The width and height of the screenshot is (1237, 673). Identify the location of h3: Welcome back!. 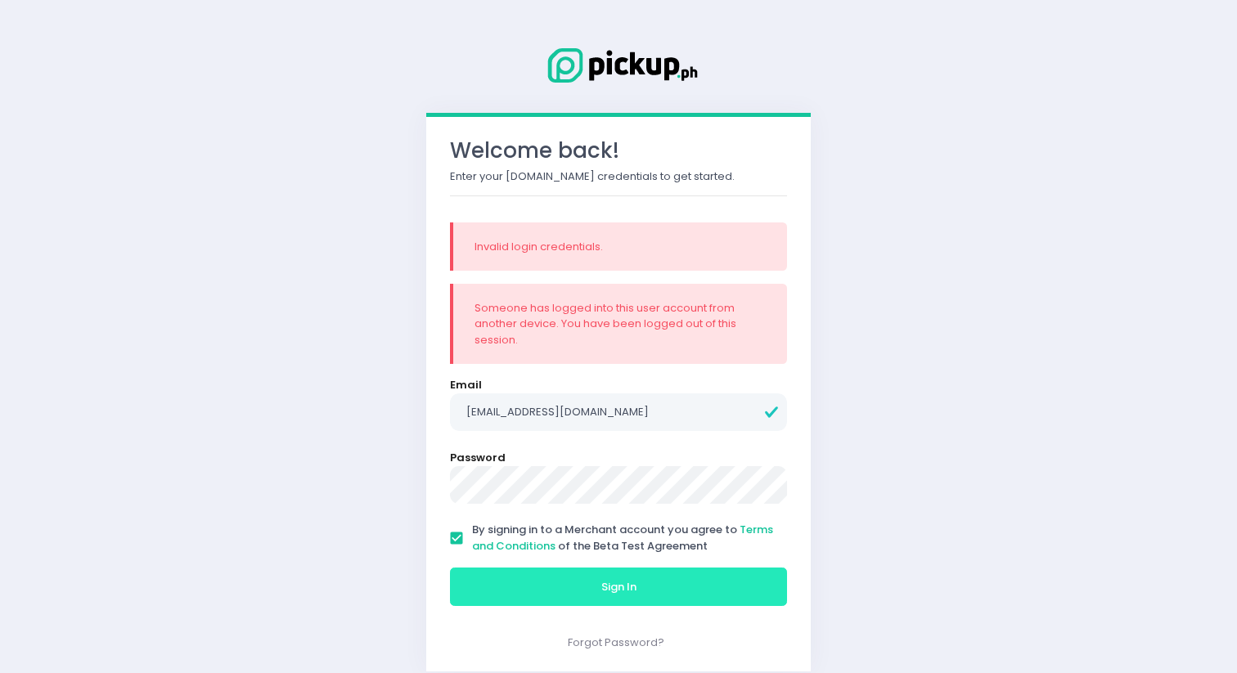
(619, 151).